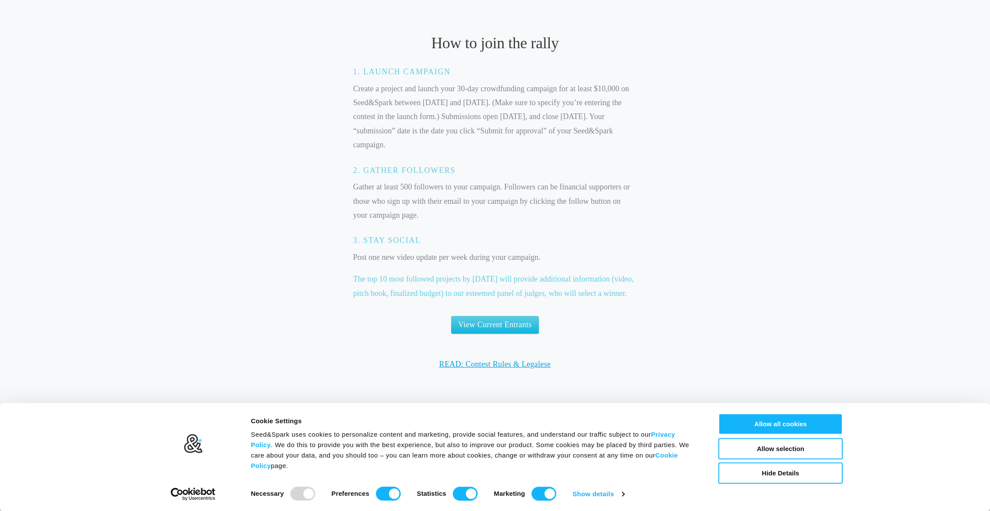 The image size is (990, 511). Describe the element at coordinates (193, 494) in the screenshot. I see `a: Usercentrics Cookiebot - opens in a new window` at that location.